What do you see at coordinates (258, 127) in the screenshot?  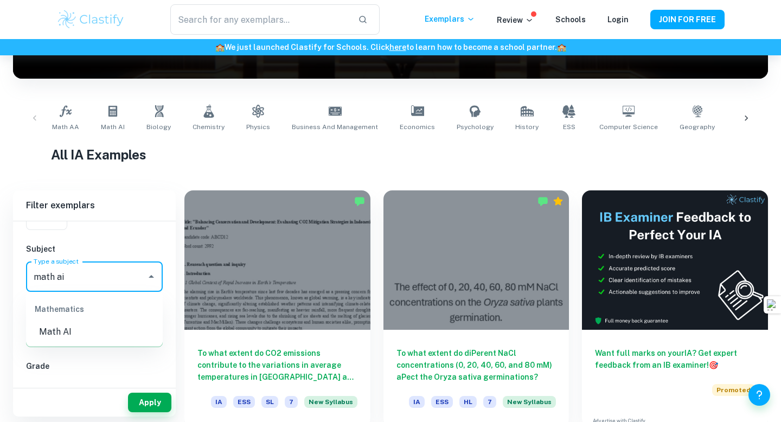 I see `span: Physics` at bounding box center [258, 127].